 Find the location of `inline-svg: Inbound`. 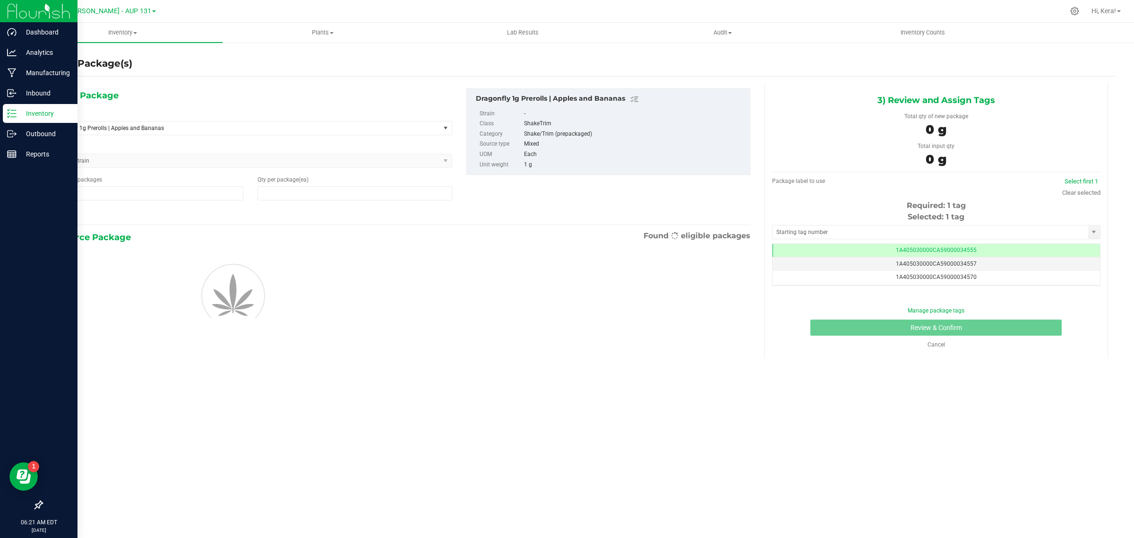

inline-svg: Inbound is located at coordinates (12, 93).